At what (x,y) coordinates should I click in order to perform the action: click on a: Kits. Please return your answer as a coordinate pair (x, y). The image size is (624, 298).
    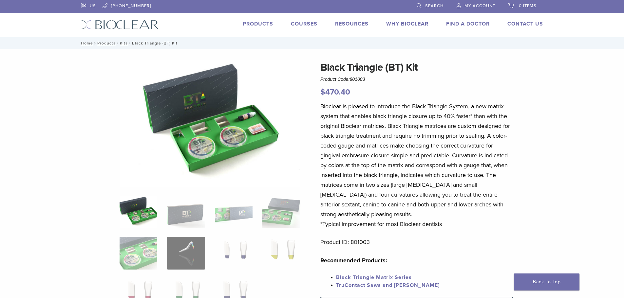
    Looking at the image, I should click on (124, 43).